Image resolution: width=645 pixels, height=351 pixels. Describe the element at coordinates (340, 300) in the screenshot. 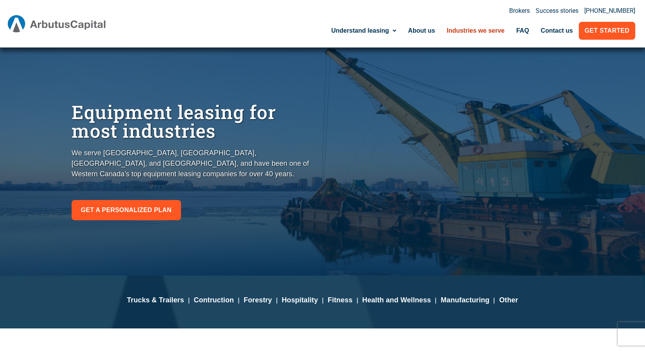

I see `b: Fitness` at that location.